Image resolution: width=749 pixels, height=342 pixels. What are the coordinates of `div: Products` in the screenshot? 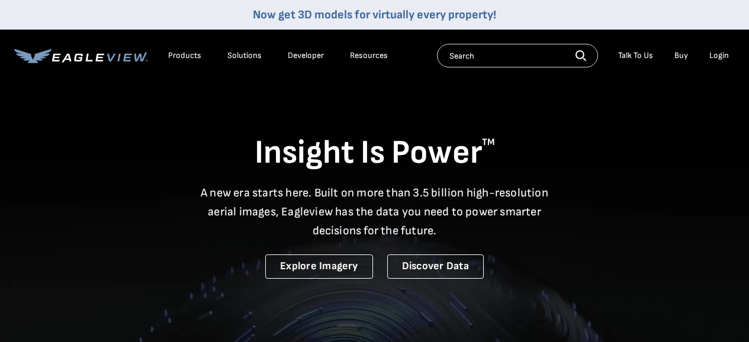 It's located at (185, 56).